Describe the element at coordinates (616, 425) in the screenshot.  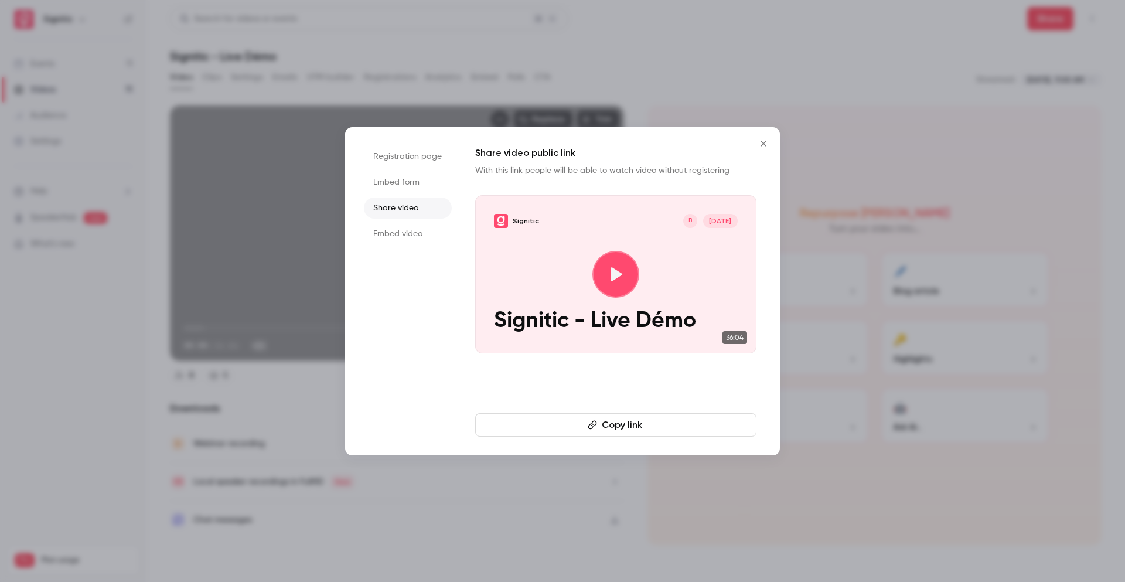
I see `button: Copy link` at that location.